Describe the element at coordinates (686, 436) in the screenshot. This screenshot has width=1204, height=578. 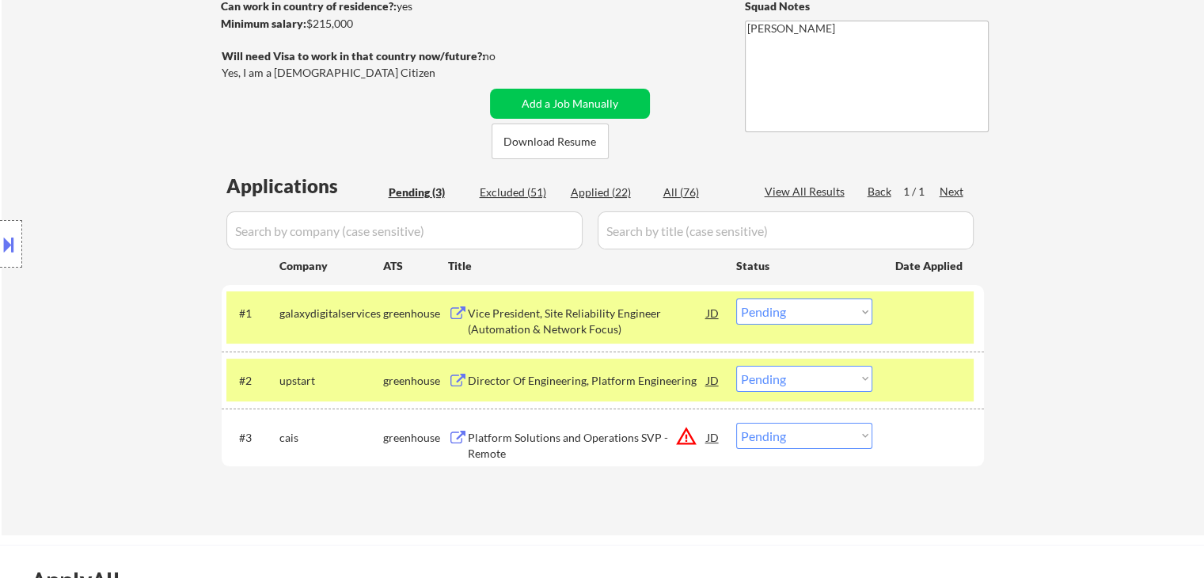
I see `button: warning_amber` at that location.